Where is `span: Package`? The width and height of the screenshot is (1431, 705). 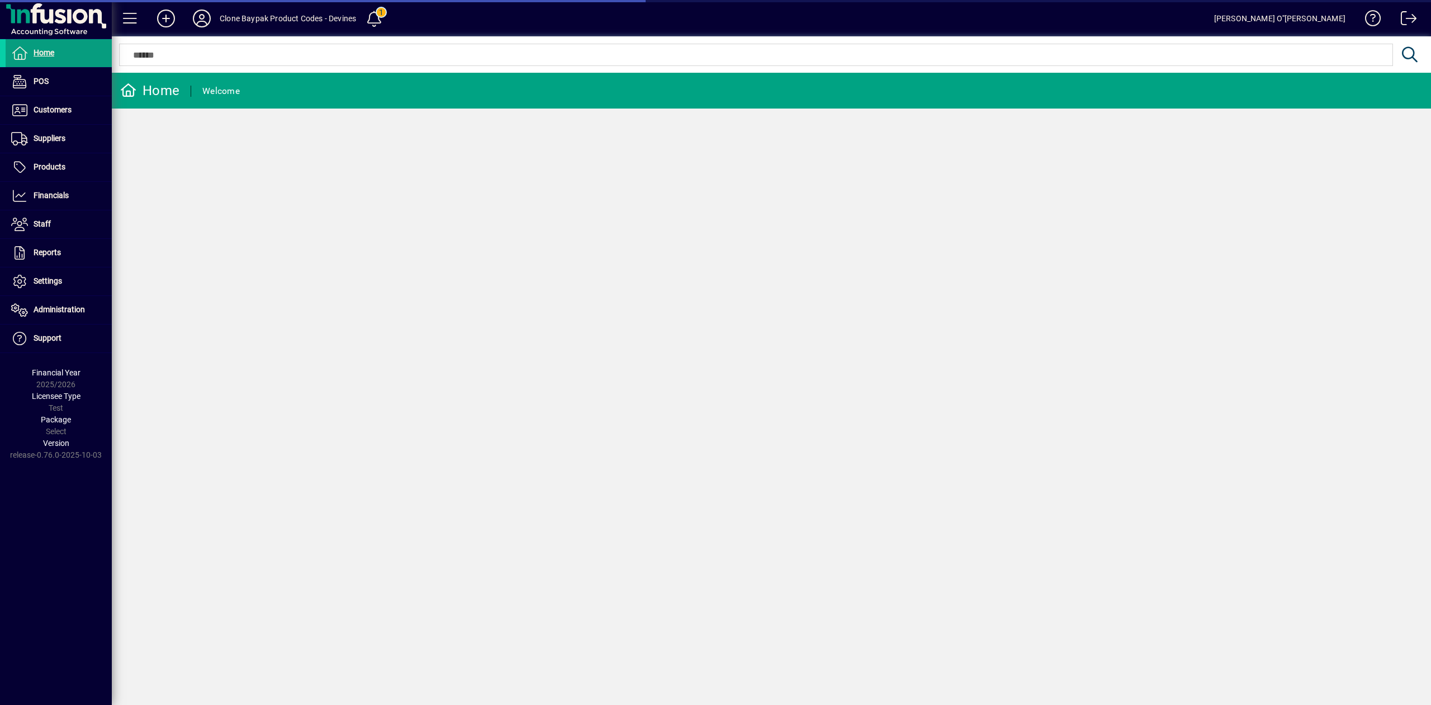 span: Package is located at coordinates (56, 419).